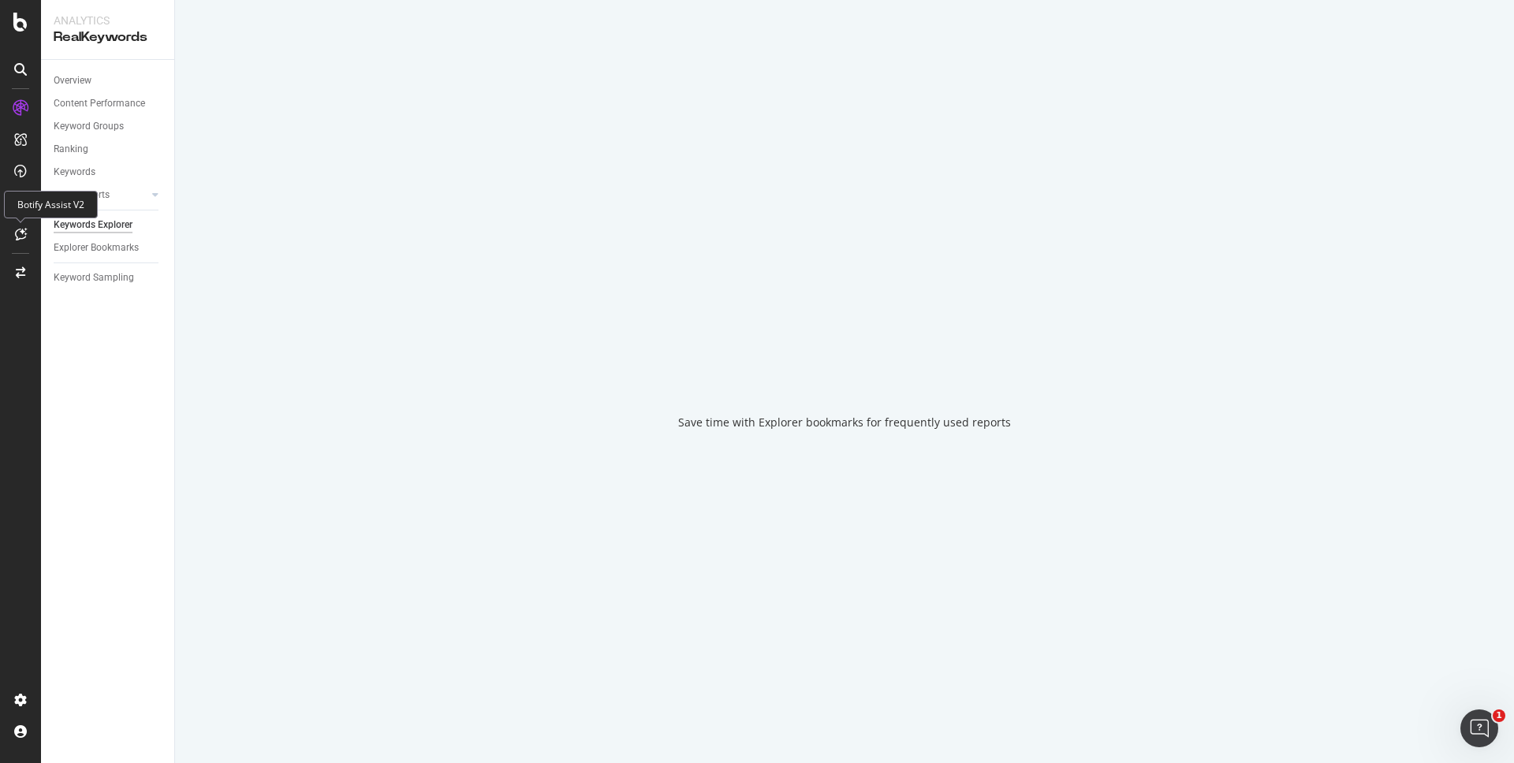  I want to click on div: Keyword Sampling, so click(94, 278).